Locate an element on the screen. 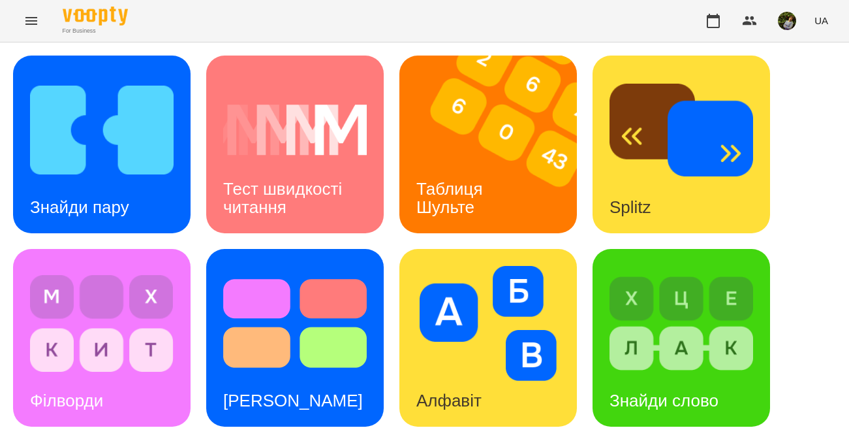 The height and width of the screenshot is (430, 849). img: Знайди пару is located at coordinates (102, 130).